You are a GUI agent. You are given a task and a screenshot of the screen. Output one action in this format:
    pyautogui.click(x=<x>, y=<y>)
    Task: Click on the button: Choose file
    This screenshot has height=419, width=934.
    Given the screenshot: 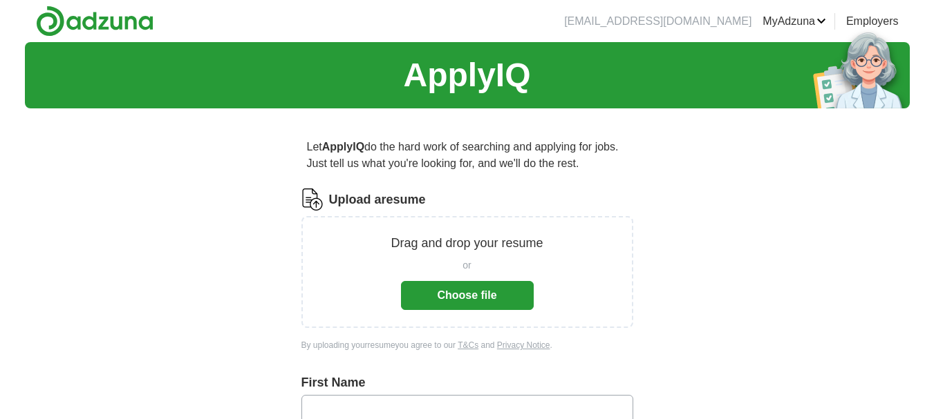 What is the action you would take?
    pyautogui.click(x=467, y=296)
    